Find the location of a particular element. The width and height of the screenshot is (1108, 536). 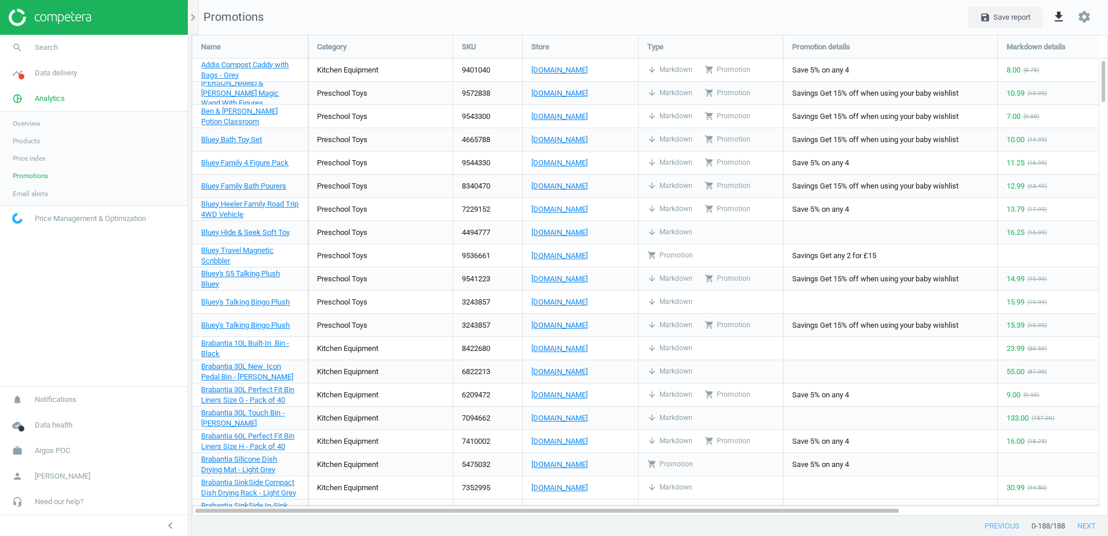

i: chevron_left is located at coordinates (170, 525).